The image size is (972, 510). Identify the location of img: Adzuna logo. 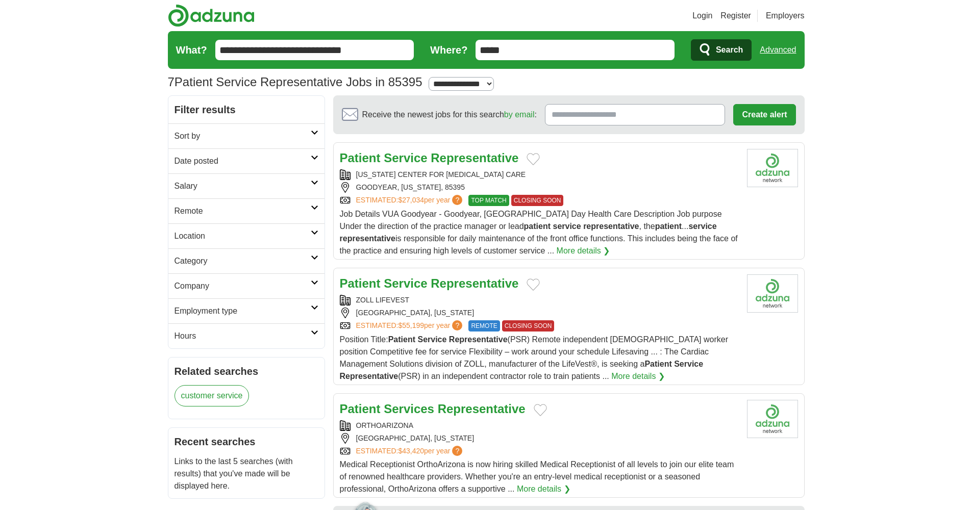
(211, 15).